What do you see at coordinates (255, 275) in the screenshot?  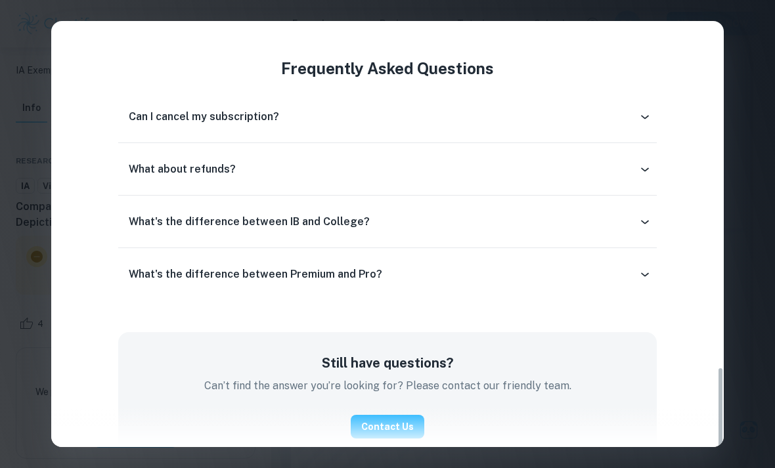 I see `h6: What's the difference between Premium and Pro?` at bounding box center [255, 275].